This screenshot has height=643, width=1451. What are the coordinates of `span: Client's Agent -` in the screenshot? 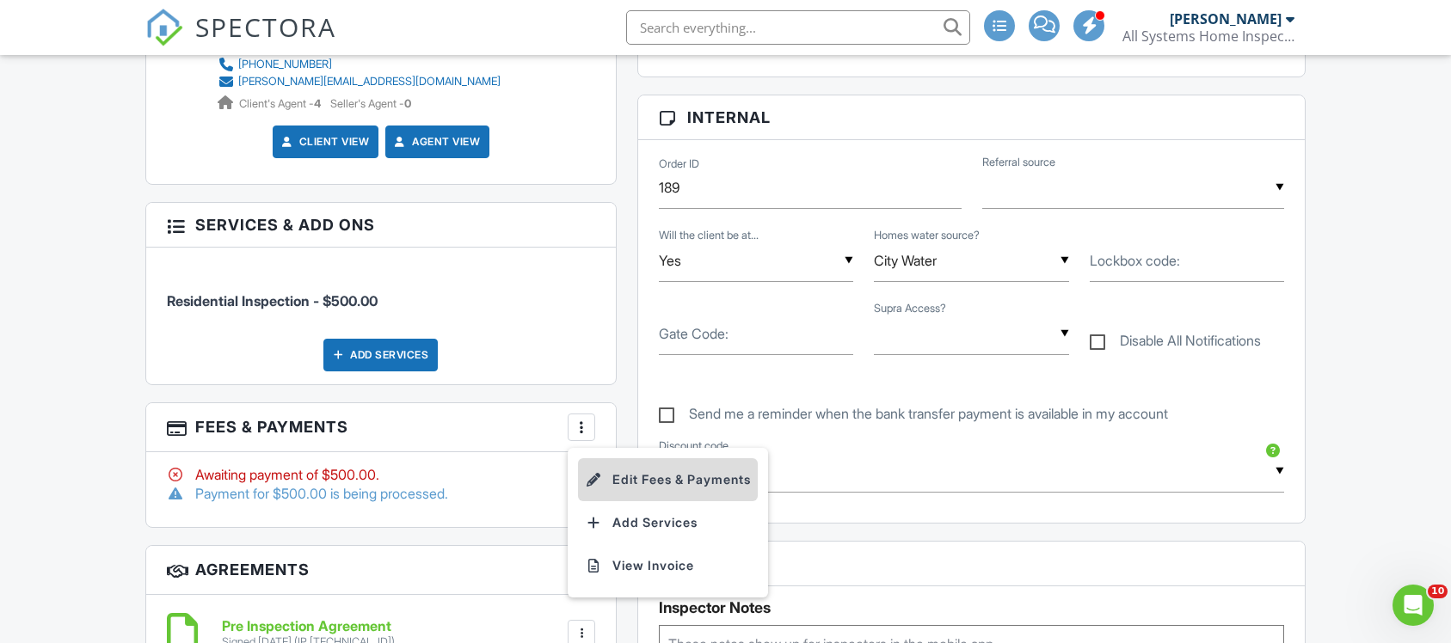 It's located at (281, 103).